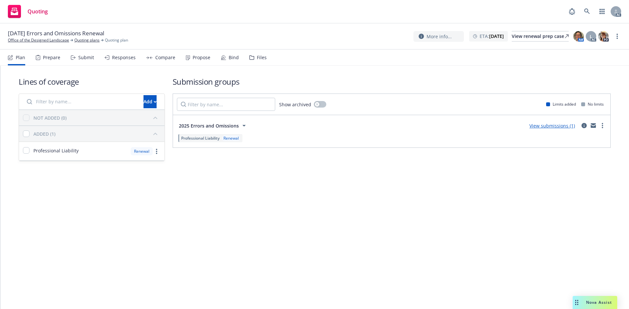  What do you see at coordinates (592, 104) in the screenshot?
I see `div: No limits` at bounding box center [592, 104].